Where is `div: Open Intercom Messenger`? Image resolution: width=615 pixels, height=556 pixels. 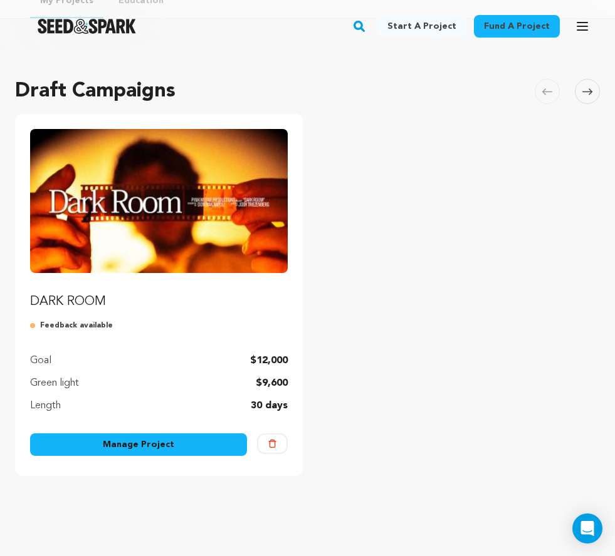
div: Open Intercom Messenger is located at coordinates (587, 529).